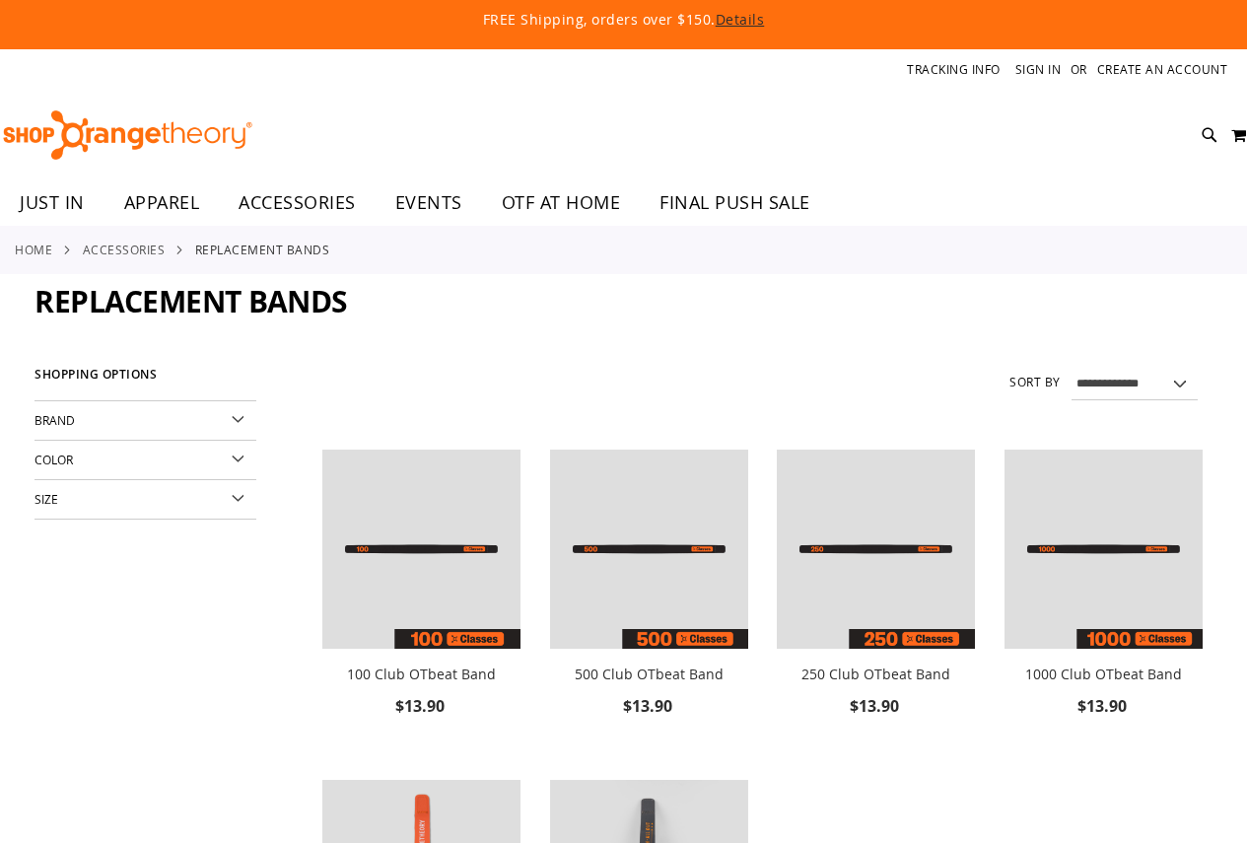  What do you see at coordinates (1035, 381) in the screenshot?
I see `label: Sort By` at bounding box center [1035, 381].